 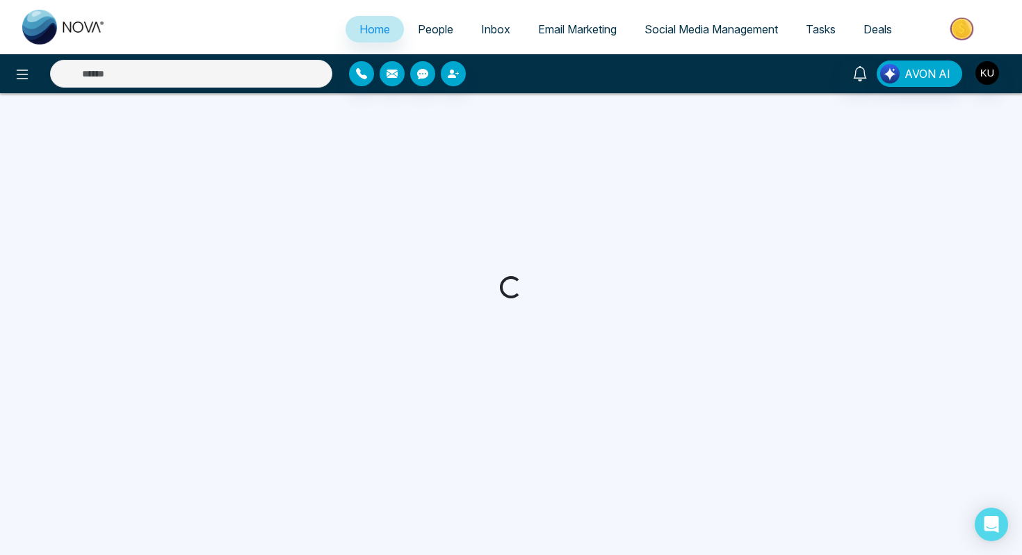 I want to click on span: Social Media Management, so click(x=711, y=29).